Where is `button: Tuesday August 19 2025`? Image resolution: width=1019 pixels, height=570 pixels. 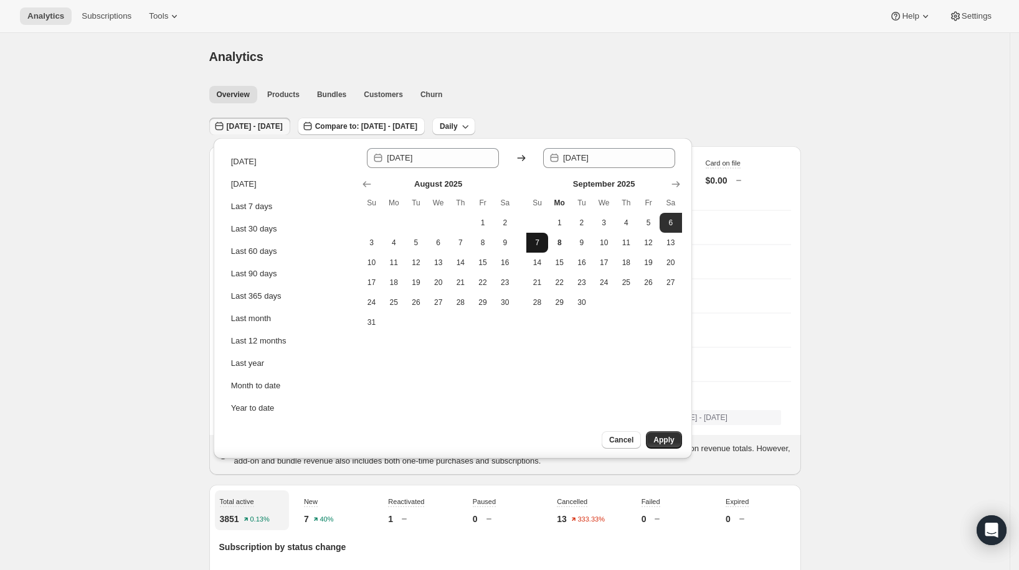
button: Tuesday August 19 2025 is located at coordinates (416, 283).